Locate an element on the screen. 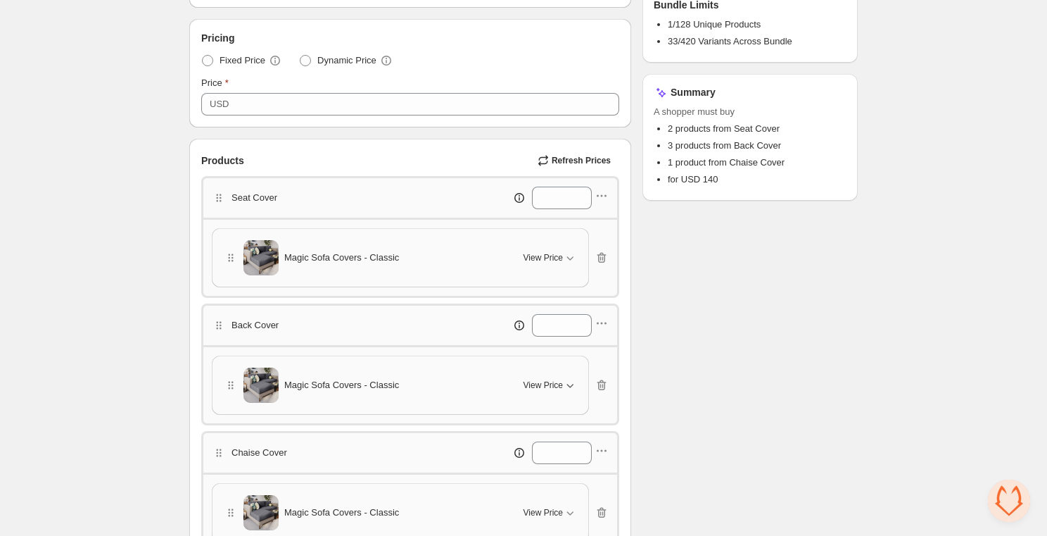 This screenshot has width=1047, height=536. div: Open chat is located at coordinates (1009, 500).